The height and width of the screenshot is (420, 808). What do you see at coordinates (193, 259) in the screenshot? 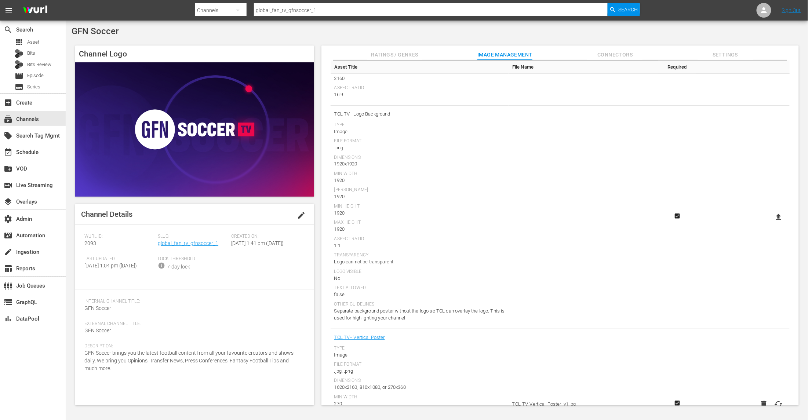
I see `span: Lock Threshold:` at bounding box center [193, 259].